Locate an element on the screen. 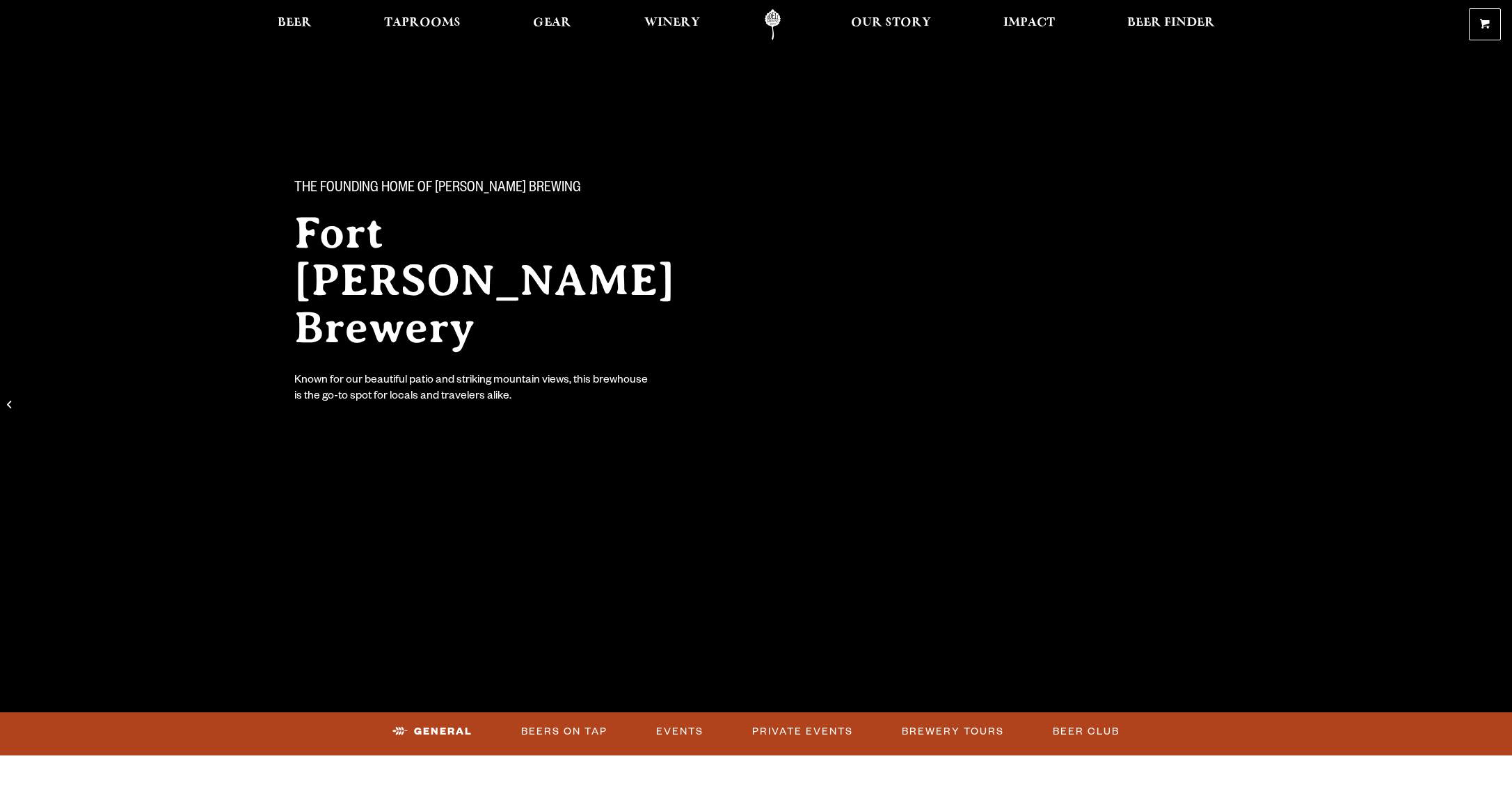 The height and width of the screenshot is (809, 1512). a: Impact is located at coordinates (1030, 24).